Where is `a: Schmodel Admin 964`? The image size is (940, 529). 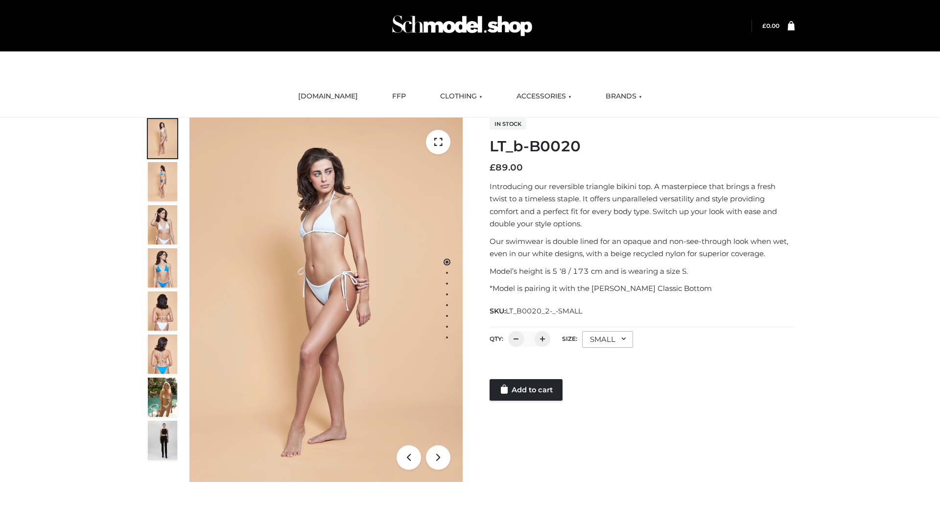 a: Schmodel Admin 964 is located at coordinates (462, 25).